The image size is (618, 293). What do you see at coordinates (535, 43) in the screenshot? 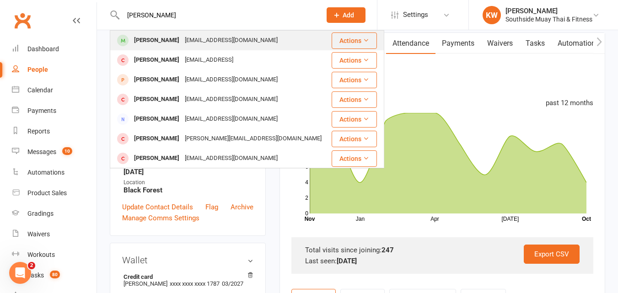
I see `a: Tasks` at bounding box center [535, 43].